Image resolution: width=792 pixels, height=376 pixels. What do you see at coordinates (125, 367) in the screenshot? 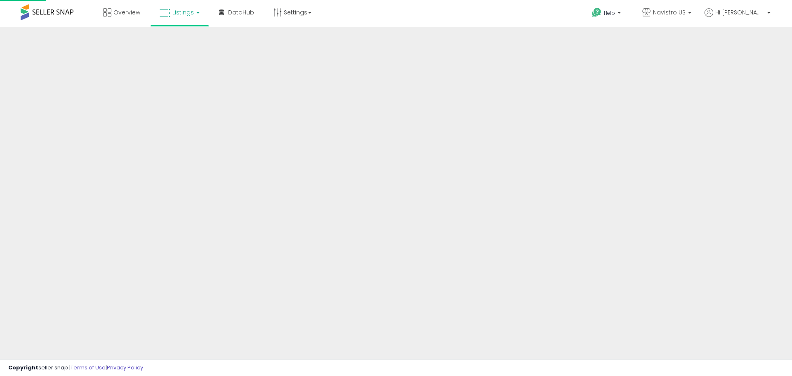
I see `a: Privacy Policy` at bounding box center [125, 367].